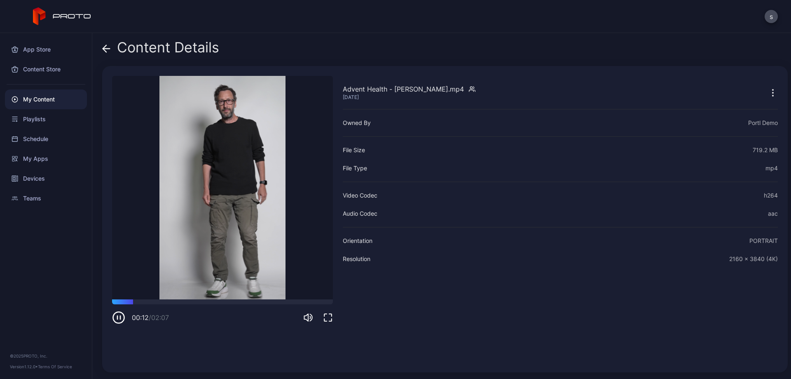 Image resolution: width=791 pixels, height=379 pixels. I want to click on a: Schedule, so click(46, 139).